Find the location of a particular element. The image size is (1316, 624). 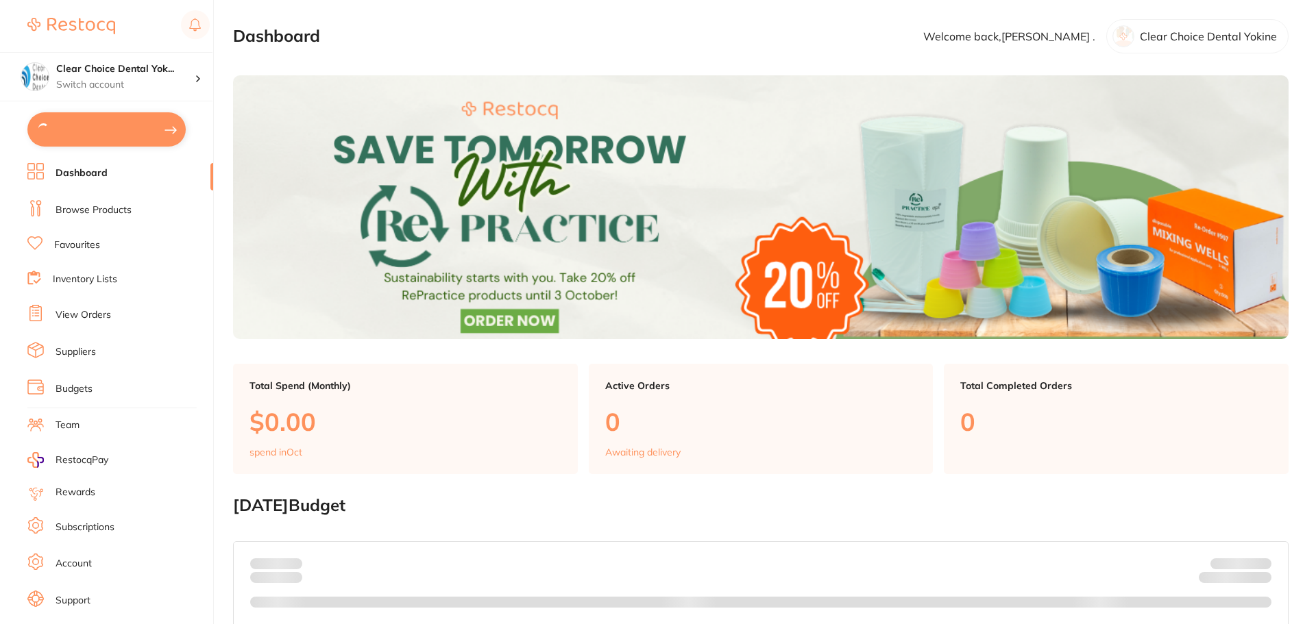

p: Active Orders is located at coordinates (761, 386).